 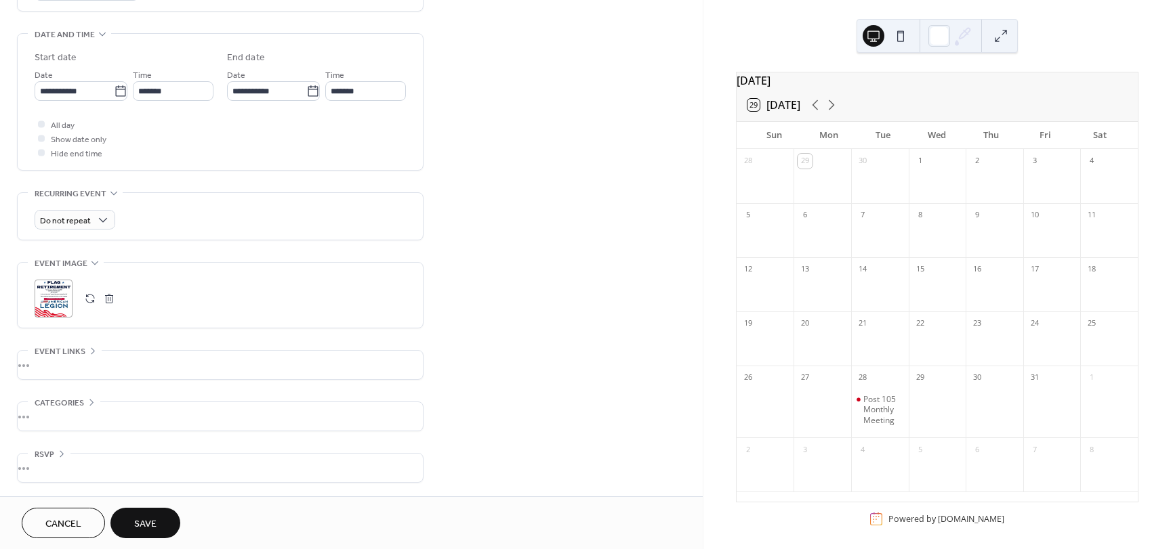 I want to click on div: 21, so click(x=862, y=324).